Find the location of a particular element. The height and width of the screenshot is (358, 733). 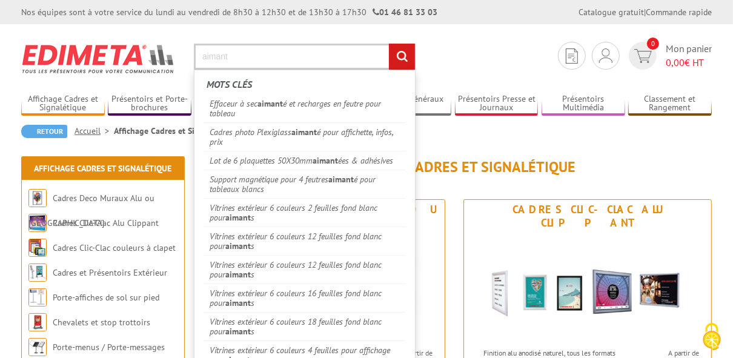

a: Présentoirs et Porte-brochures is located at coordinates (150, 104).